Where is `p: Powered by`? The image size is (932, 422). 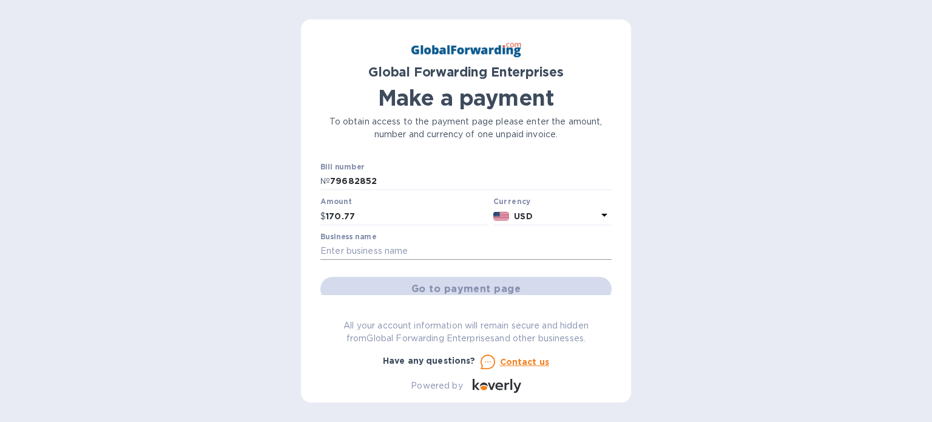
p: Powered by is located at coordinates (436, 385).